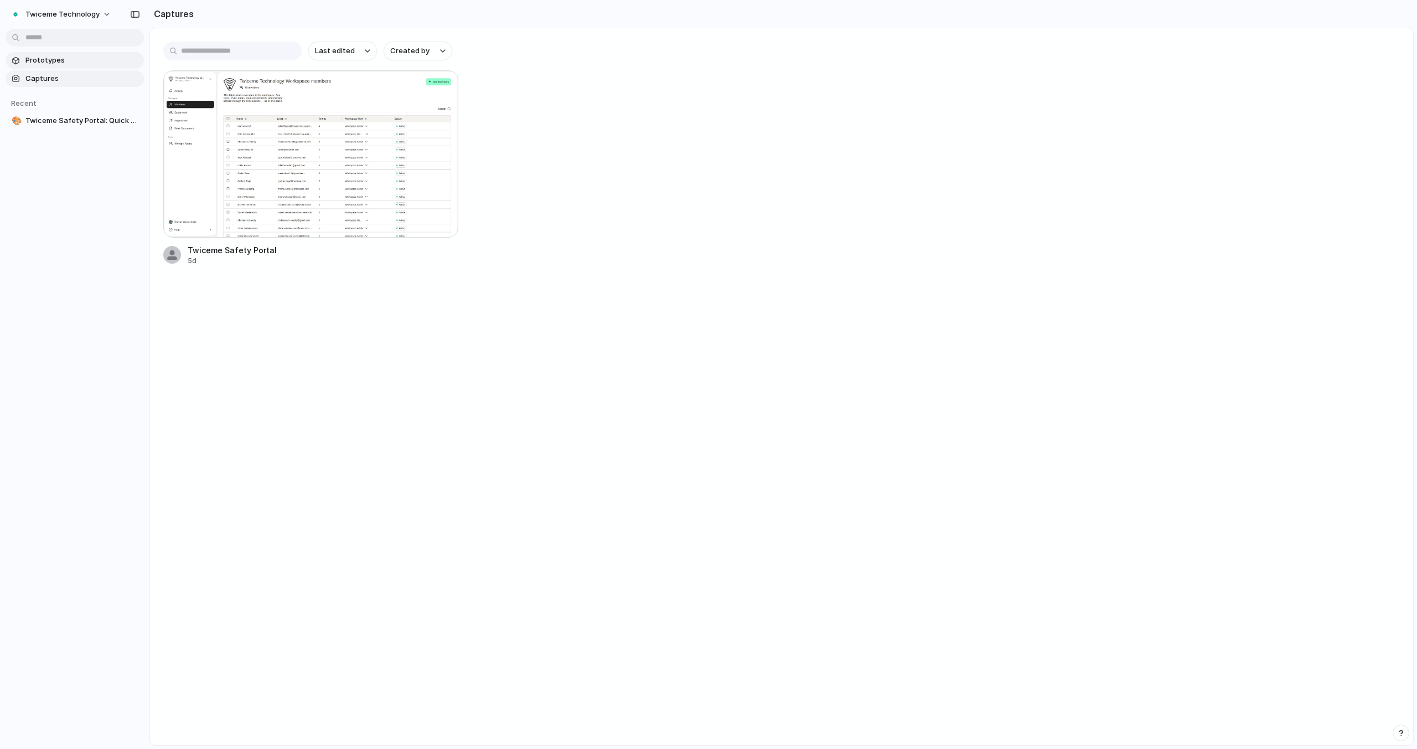  I want to click on h2: Captures, so click(172, 14).